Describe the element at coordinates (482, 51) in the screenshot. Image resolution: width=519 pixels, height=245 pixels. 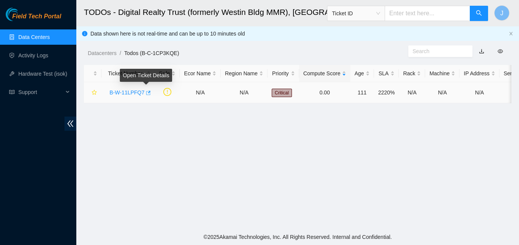
I see `button: download` at that location.